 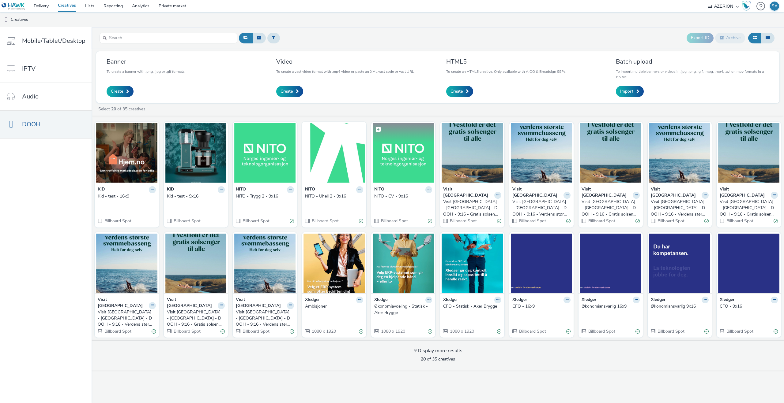 What do you see at coordinates (403, 310) in the screenshot?
I see `a: Økonomiavdeling - Statisk - Aker Brygge` at bounding box center [403, 310].